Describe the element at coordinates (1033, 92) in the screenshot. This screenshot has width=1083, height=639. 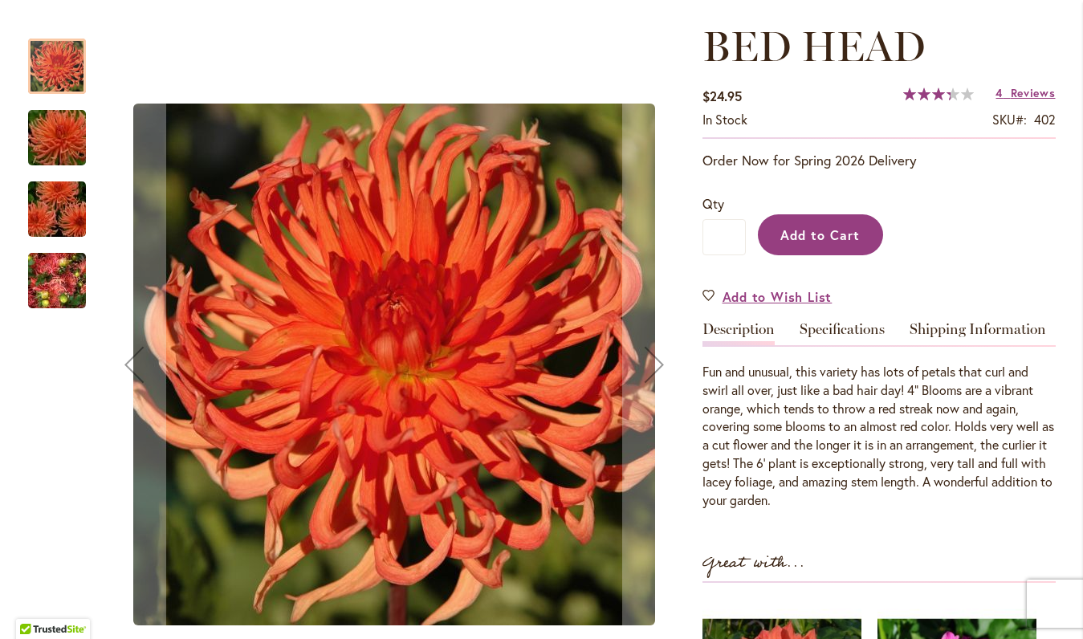
I see `span: Reviews` at that location.